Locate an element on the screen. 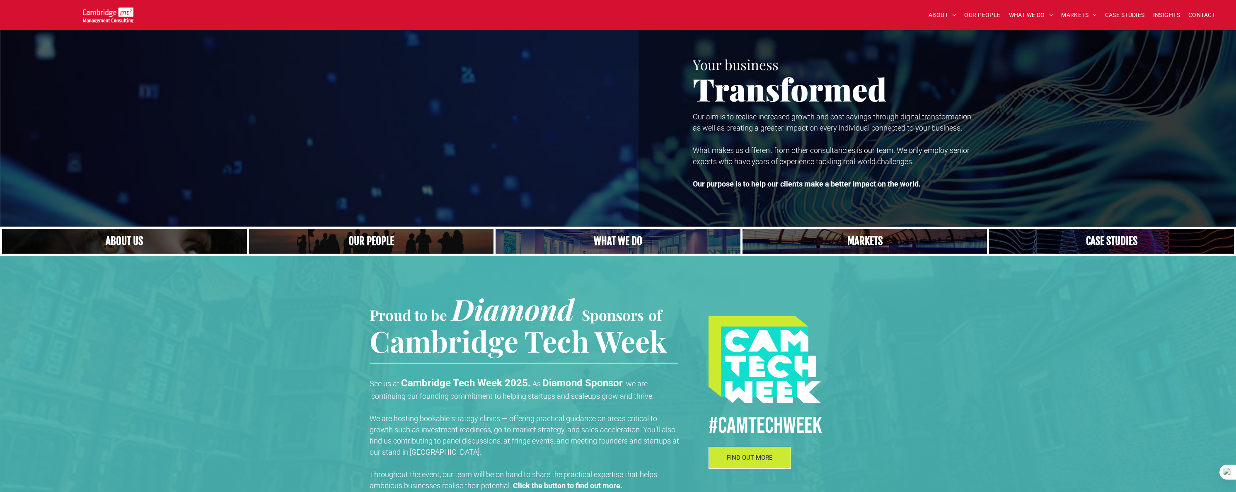 This screenshot has height=492, width=1236. strong: Cambridge Tech Week 2025. is located at coordinates (466, 383).